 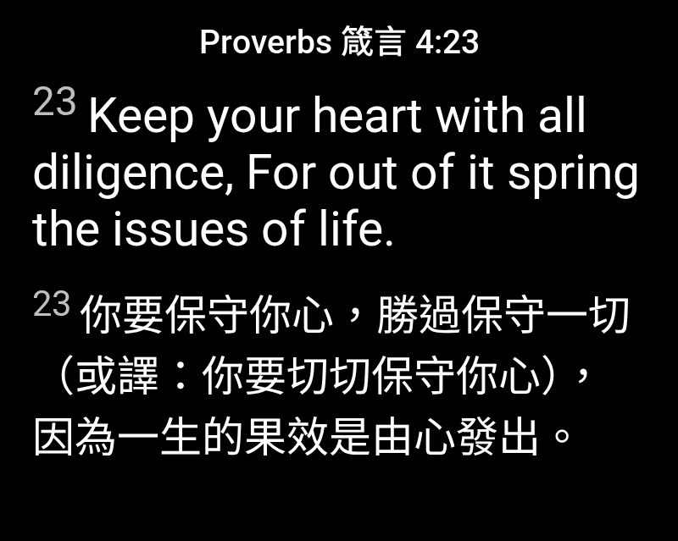 What do you see at coordinates (339, 168) in the screenshot?
I see `span: Keep your heart with all diligence, For out of it spring the issues of life.` at bounding box center [339, 168].